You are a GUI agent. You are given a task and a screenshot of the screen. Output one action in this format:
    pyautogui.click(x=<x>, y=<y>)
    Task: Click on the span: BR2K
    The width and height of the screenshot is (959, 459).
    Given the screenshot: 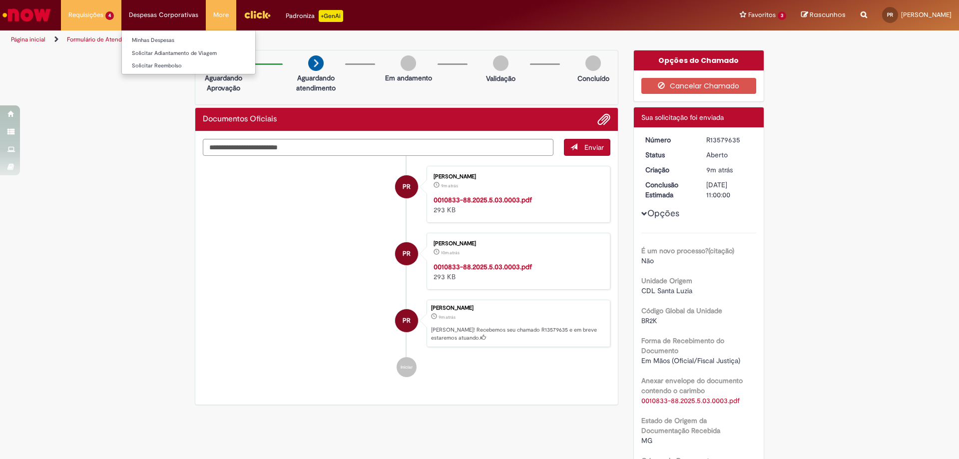 What is the action you would take?
    pyautogui.click(x=650, y=321)
    